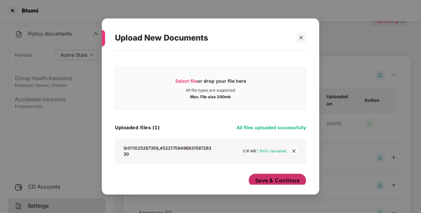 The image size is (421, 213). I want to click on span: 0.16 MB, so click(250, 151).